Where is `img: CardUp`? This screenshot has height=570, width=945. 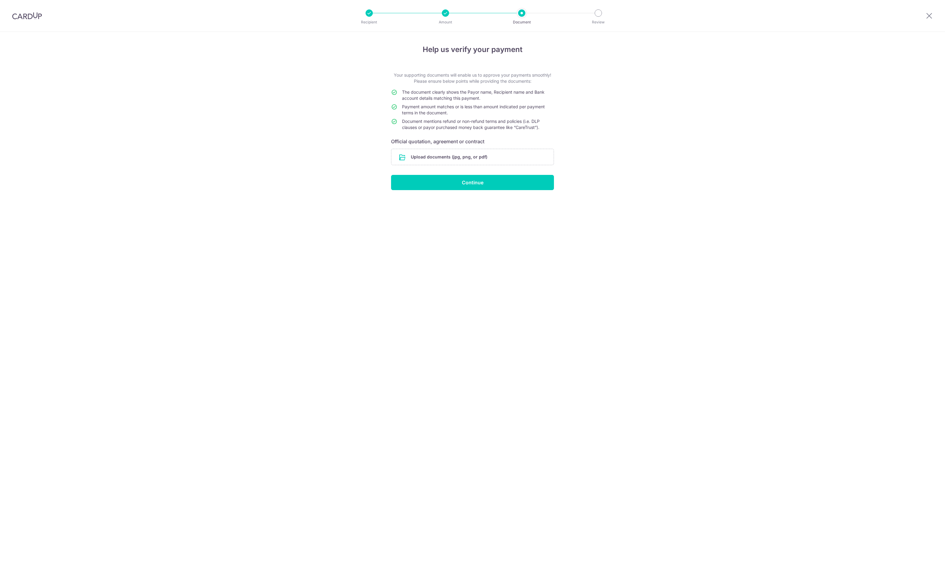
img: CardUp is located at coordinates (27, 16).